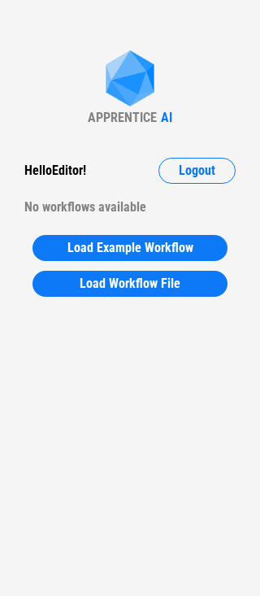 This screenshot has width=260, height=596. What do you see at coordinates (197, 171) in the screenshot?
I see `button: Logout` at bounding box center [197, 171].